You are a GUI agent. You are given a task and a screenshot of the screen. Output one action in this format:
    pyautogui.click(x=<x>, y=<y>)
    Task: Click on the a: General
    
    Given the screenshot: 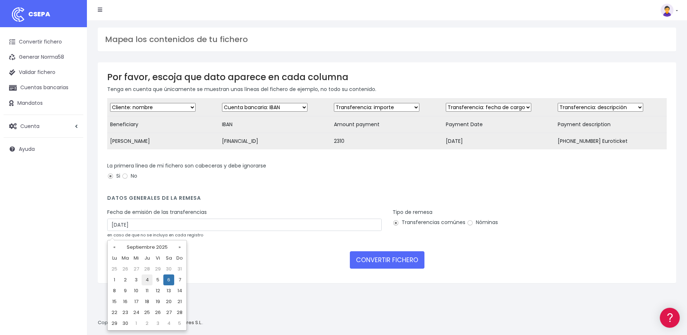 What is the action you would take?
    pyautogui.click(x=72, y=161)
    